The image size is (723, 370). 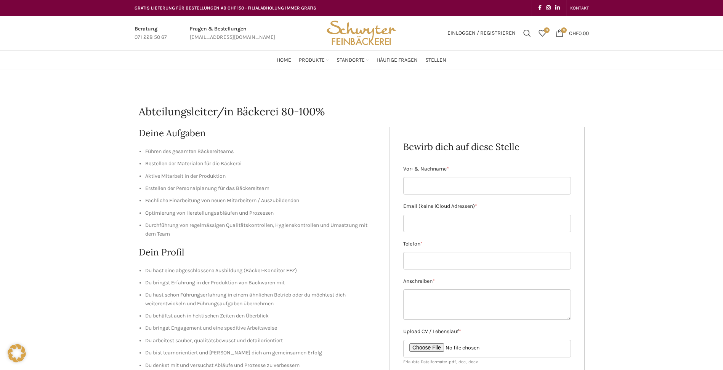 I want to click on li: Du denkst mit und versuchst Abläufe und Prozesse zu verbessern, so click(x=262, y=366).